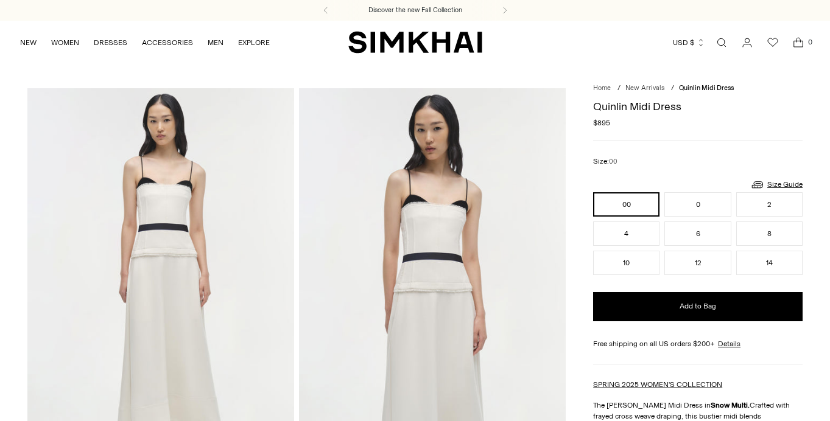  I want to click on button: 00, so click(626, 205).